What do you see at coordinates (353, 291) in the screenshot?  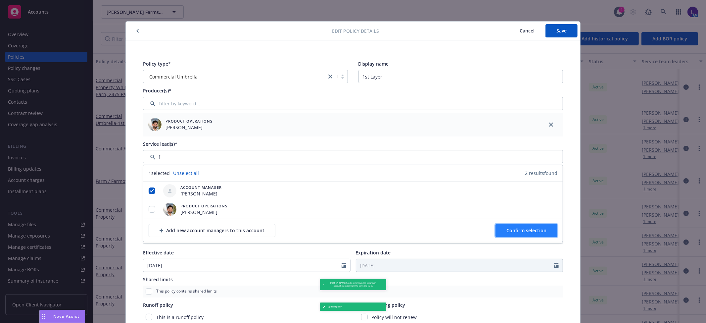 I see `div: This policy contains shared limits` at bounding box center [353, 291].